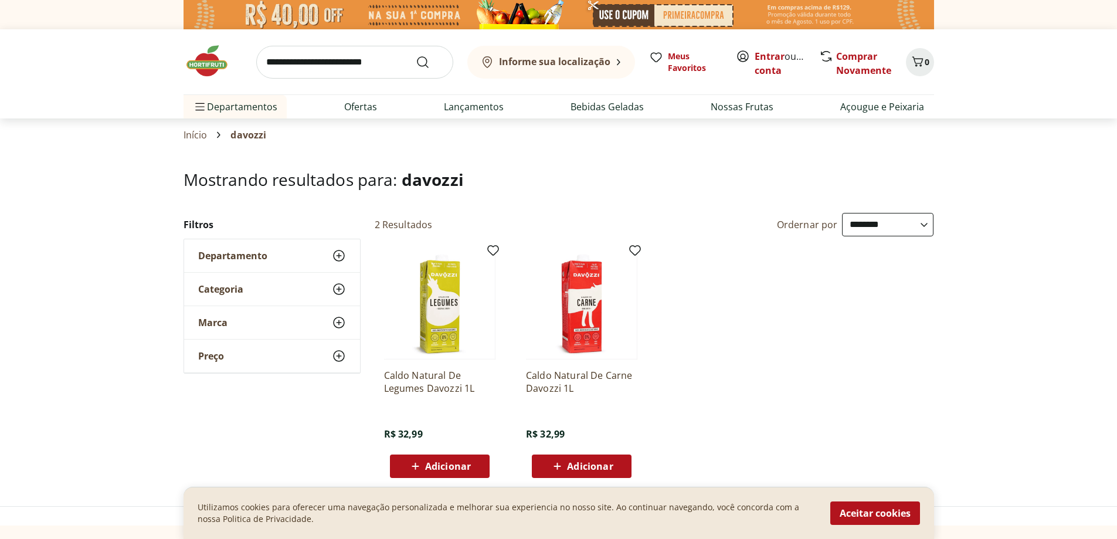 The image size is (1117, 539). Describe the element at coordinates (272, 323) in the screenshot. I see `button: Marca` at that location.